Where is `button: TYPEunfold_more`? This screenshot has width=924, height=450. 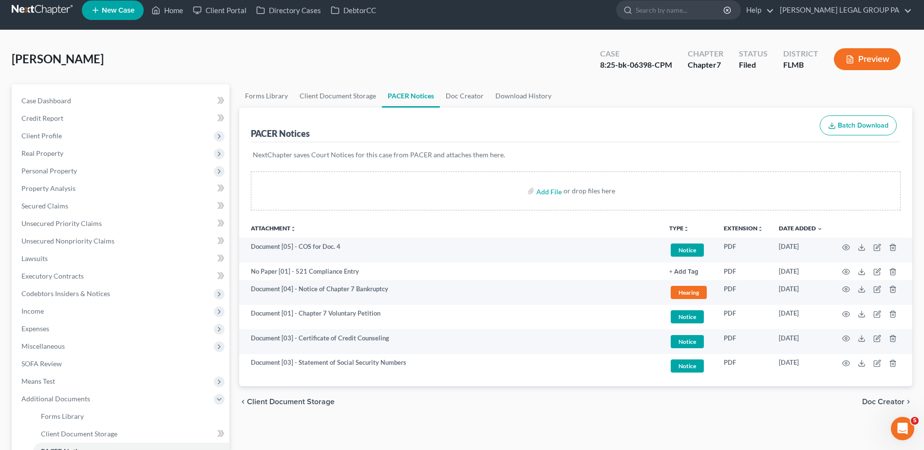 button: TYPEunfold_more is located at coordinates (679, 229).